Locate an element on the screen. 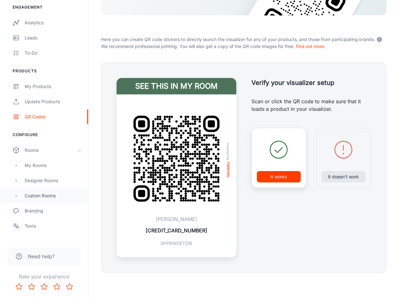  div: Designer Rooms is located at coordinates (53, 181).